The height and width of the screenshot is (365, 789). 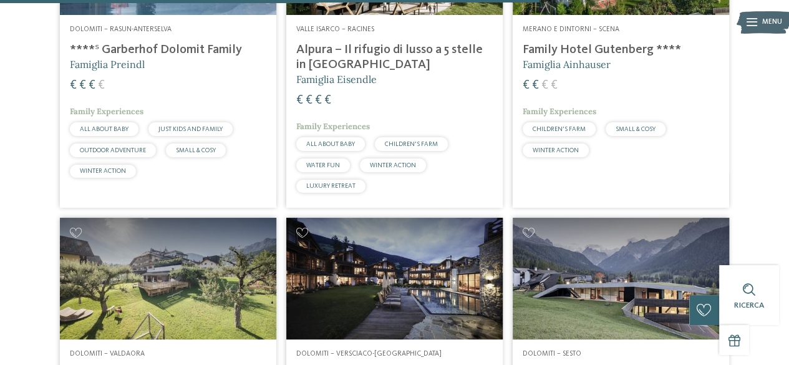 What do you see at coordinates (113, 150) in the screenshot?
I see `span: OUTDOOR ADVENTURE` at bounding box center [113, 150].